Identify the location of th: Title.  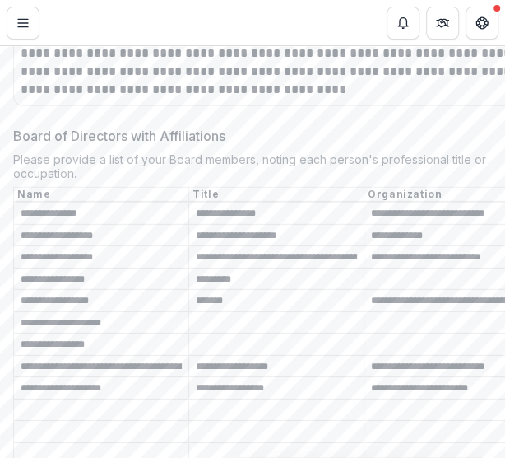
(277, 195).